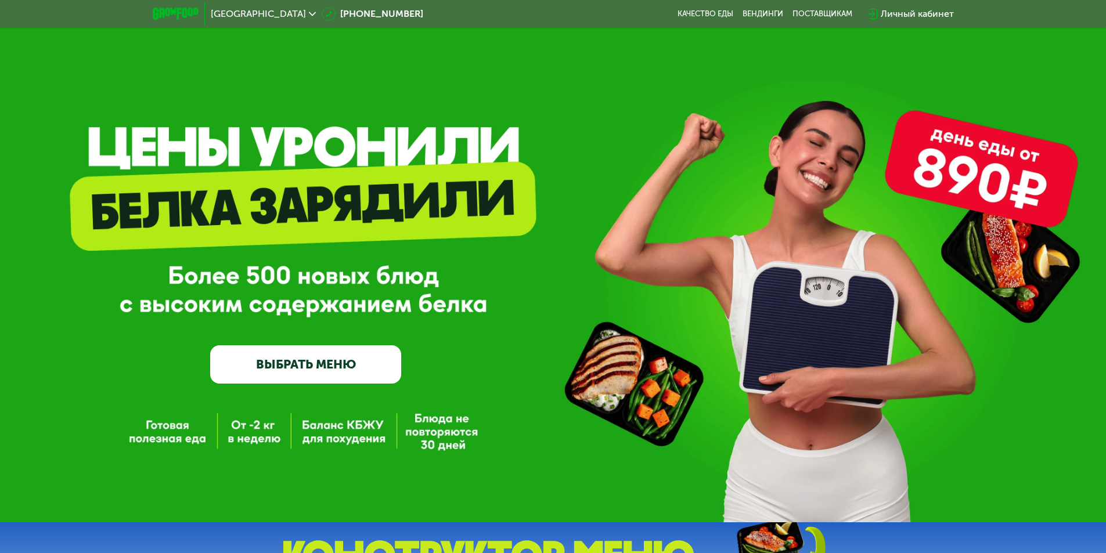 This screenshot has height=553, width=1106. I want to click on a: Вендинги, so click(763, 14).